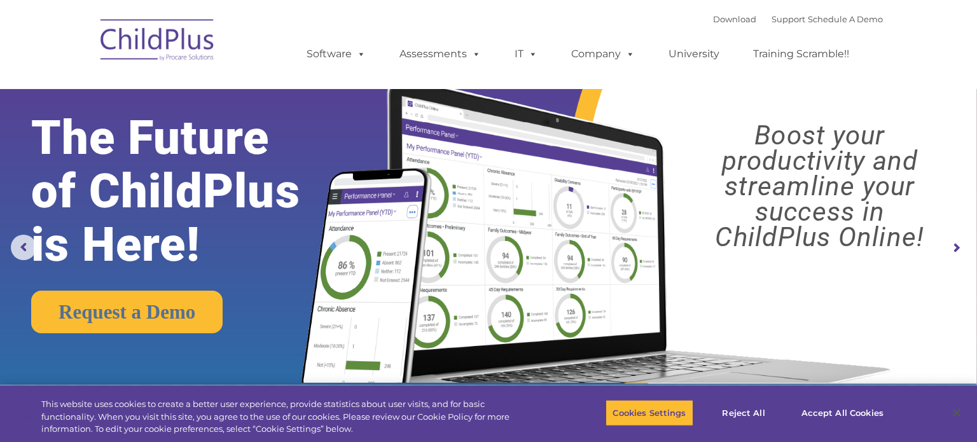 Image resolution: width=977 pixels, height=442 pixels. Describe the element at coordinates (735, 19) in the screenshot. I see `a: Download` at that location.